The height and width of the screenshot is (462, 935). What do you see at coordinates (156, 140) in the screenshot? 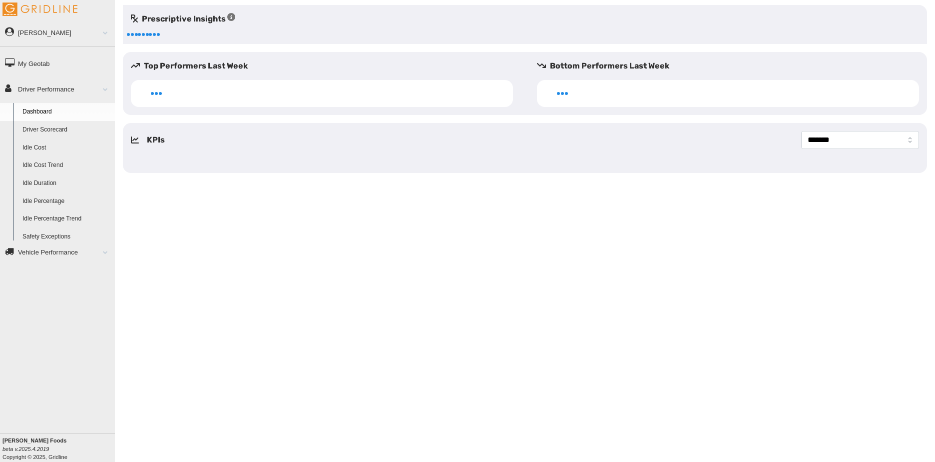
I see `h5: KPIs` at bounding box center [156, 140].